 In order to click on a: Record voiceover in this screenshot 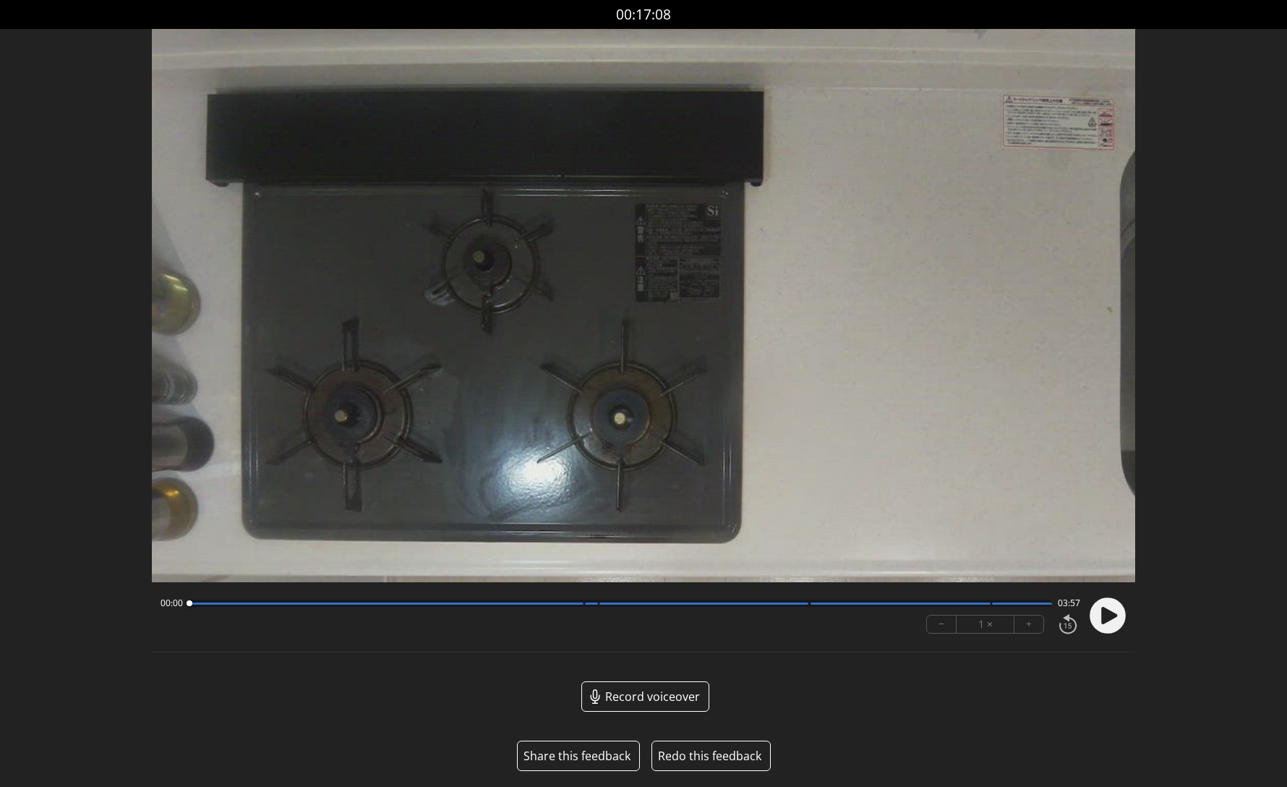, I will do `click(645, 696)`.